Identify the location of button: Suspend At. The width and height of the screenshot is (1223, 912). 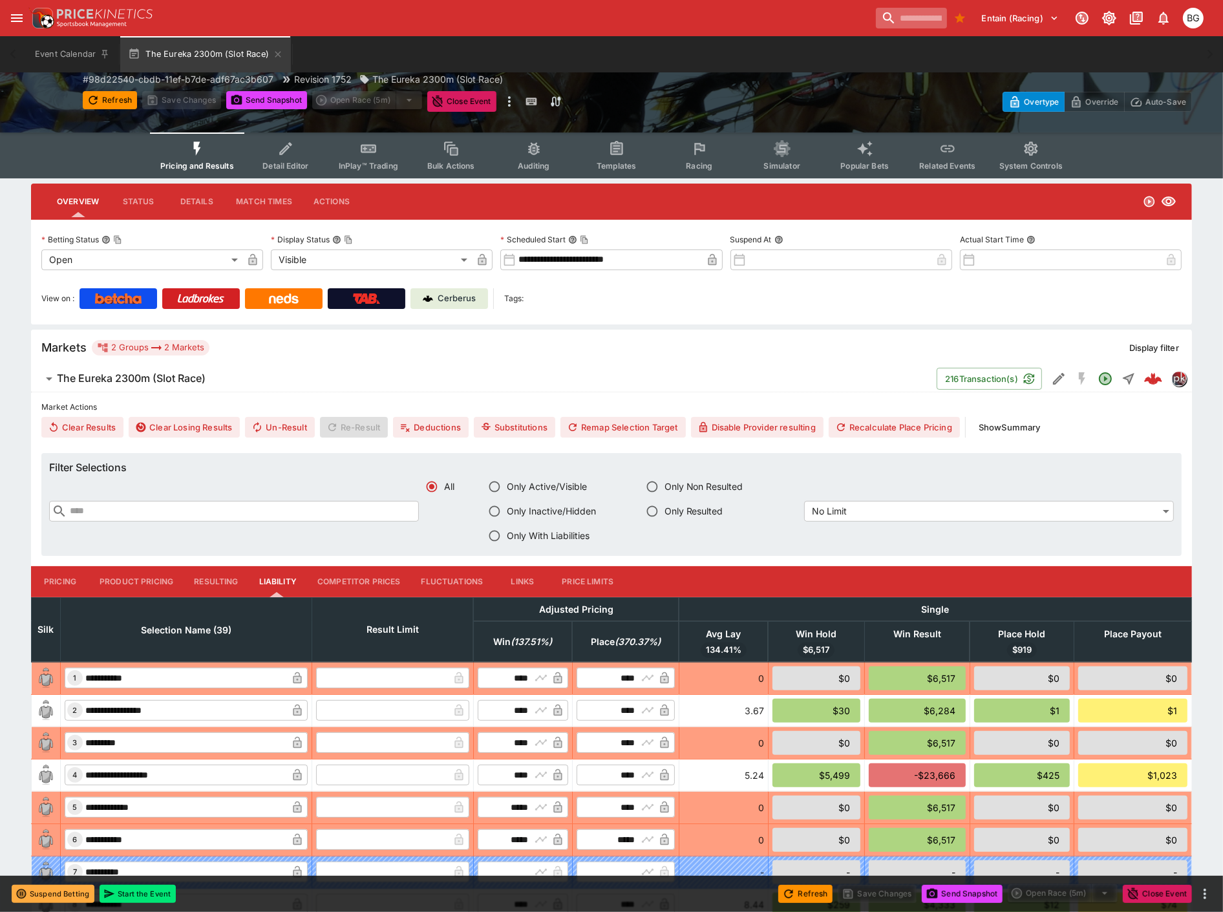
(779, 240).